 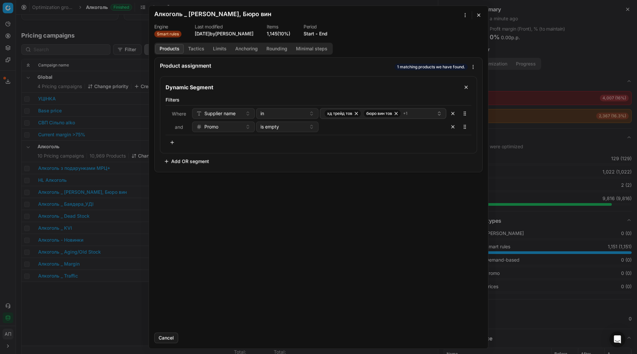 What do you see at coordinates (196, 48) in the screenshot?
I see `button: Tactics` at bounding box center [196, 48].